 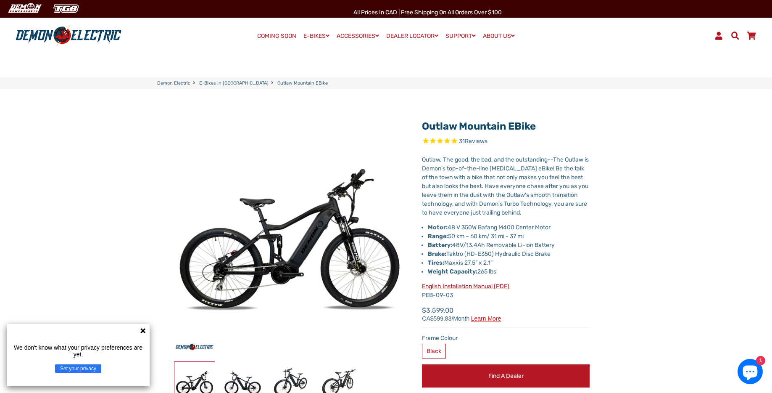 What do you see at coordinates (506, 337) in the screenshot?
I see `label: Frame Colour` at bounding box center [506, 337].